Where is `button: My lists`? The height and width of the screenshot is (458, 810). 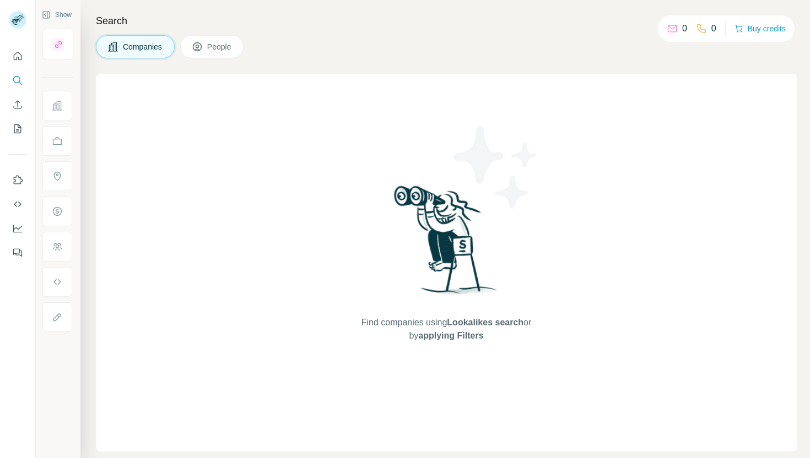
button: My lists is located at coordinates (18, 129).